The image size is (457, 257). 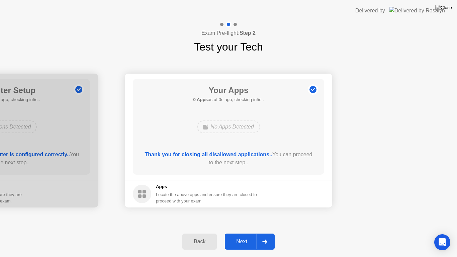 I want to click on button: Back, so click(x=199, y=242).